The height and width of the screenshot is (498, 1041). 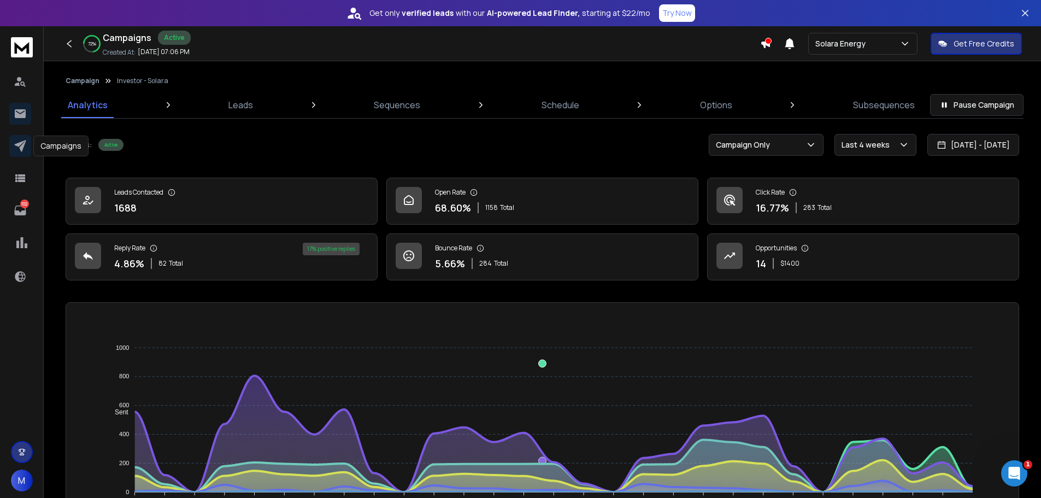 What do you see at coordinates (221, 257) in the screenshot?
I see `a: Reply Rate4.86%82Total17% positive replies` at bounding box center [221, 257].